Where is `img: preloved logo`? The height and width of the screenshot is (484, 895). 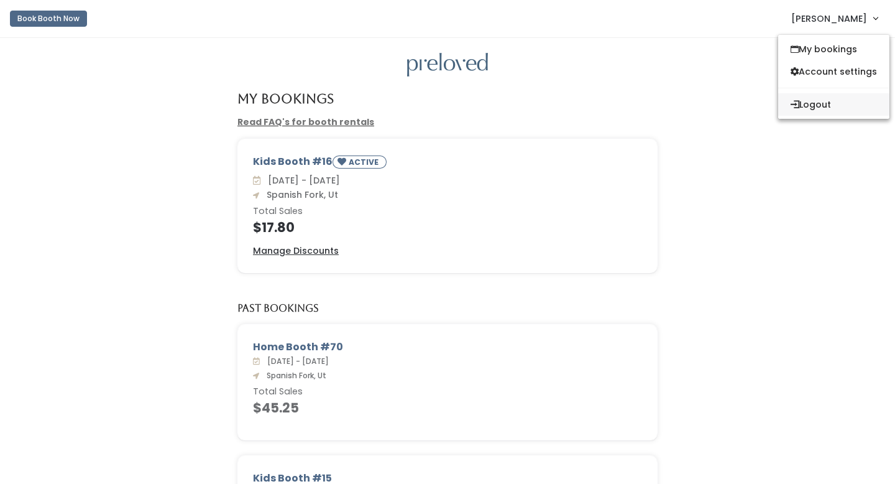 img: preloved logo is located at coordinates (448, 65).